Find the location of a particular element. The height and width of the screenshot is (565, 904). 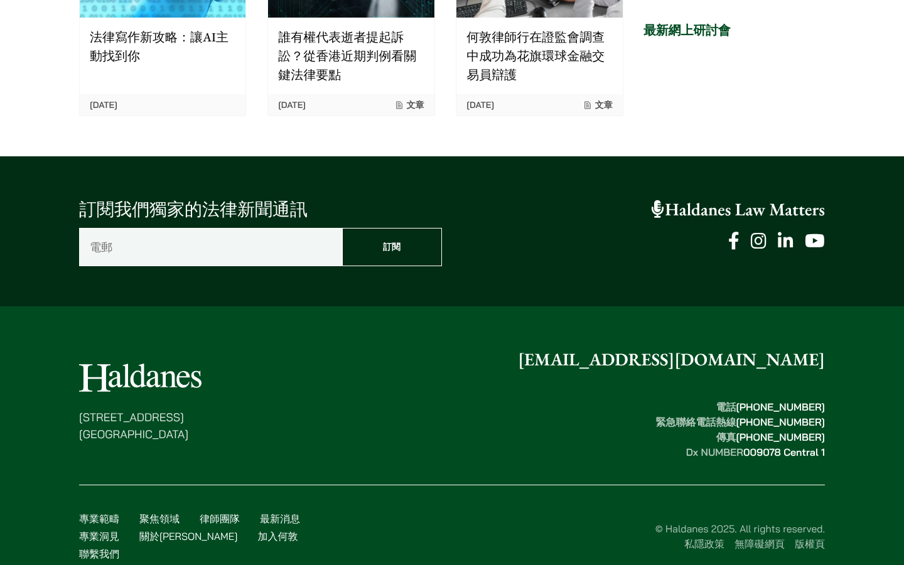

mark: 009078 Central 1 is located at coordinates (784, 452).